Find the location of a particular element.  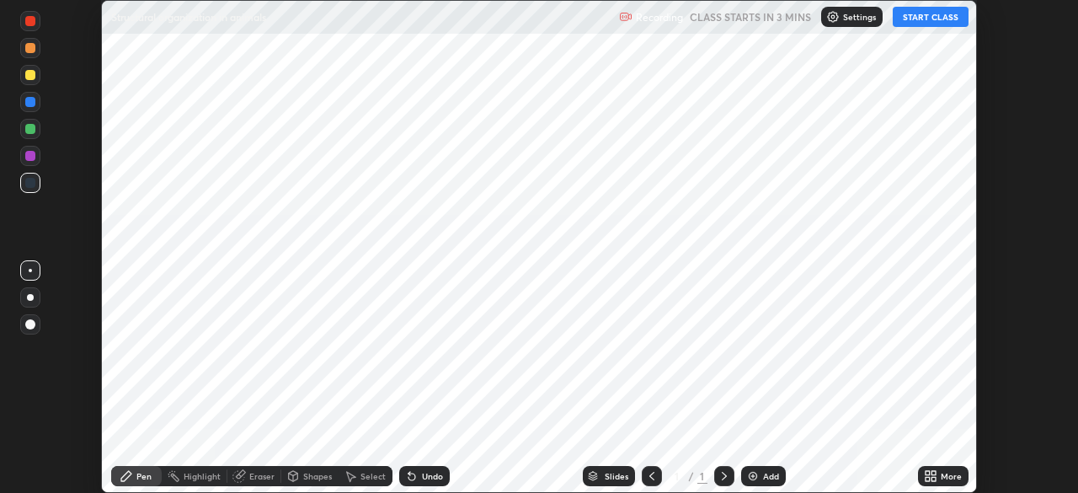

img: class-settings-icons is located at coordinates (833, 17).